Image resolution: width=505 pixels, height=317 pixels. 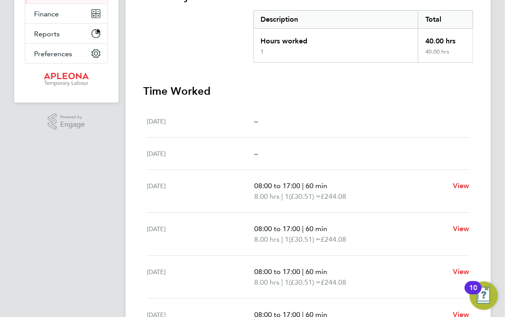 I want to click on div: Summary, so click(x=363, y=36).